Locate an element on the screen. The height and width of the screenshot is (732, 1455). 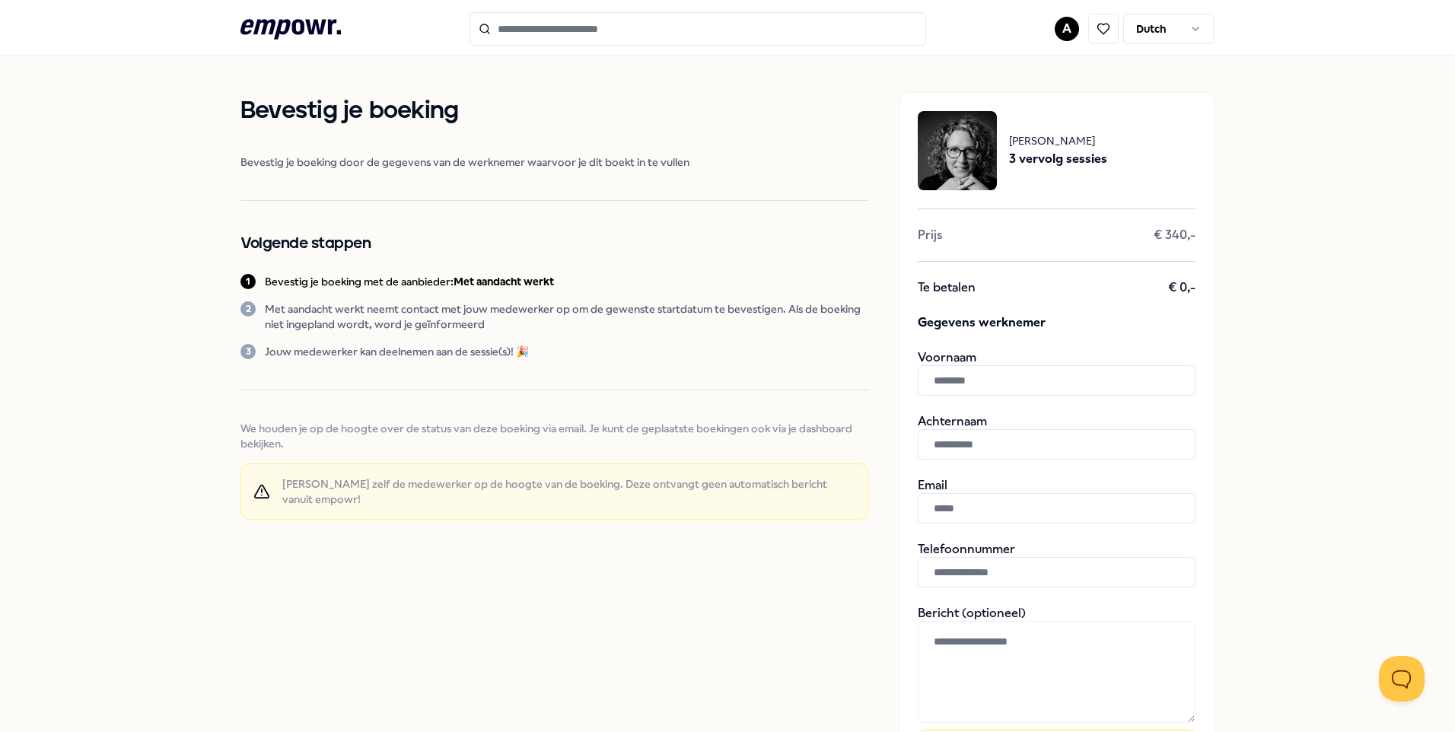
div: Email is located at coordinates (1057, 501).